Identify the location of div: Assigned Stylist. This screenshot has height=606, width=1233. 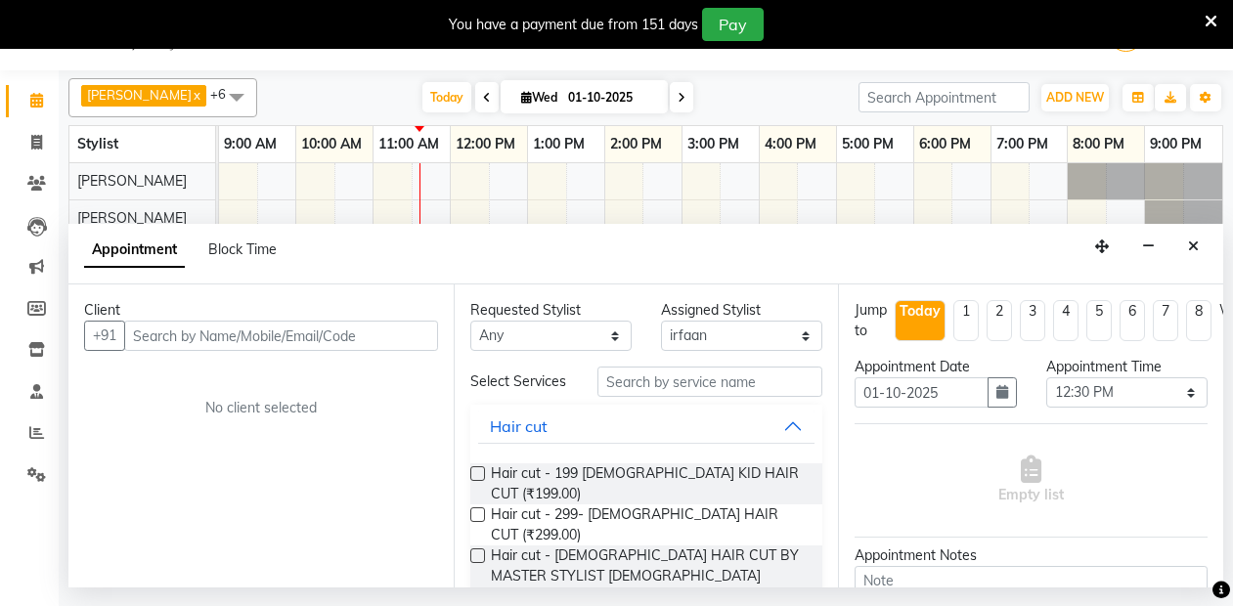
(741, 310).